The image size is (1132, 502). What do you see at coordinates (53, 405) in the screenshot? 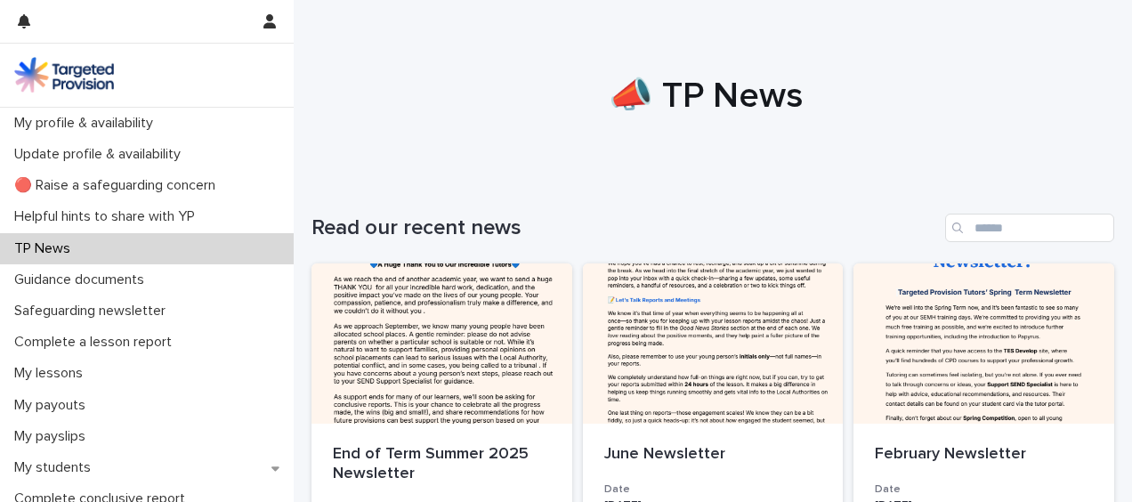
I see `p: My payouts` at bounding box center [53, 405].